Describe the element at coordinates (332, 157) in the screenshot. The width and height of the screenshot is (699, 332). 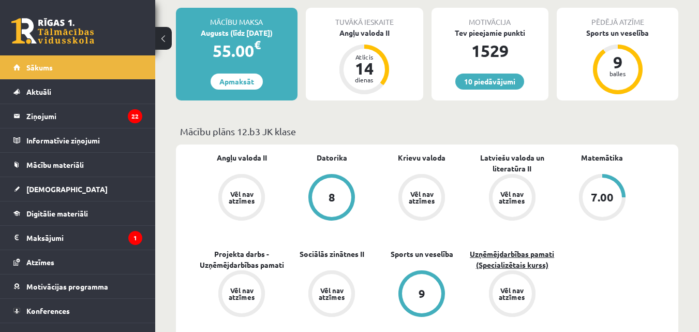
I see `a: Datorika` at that location.